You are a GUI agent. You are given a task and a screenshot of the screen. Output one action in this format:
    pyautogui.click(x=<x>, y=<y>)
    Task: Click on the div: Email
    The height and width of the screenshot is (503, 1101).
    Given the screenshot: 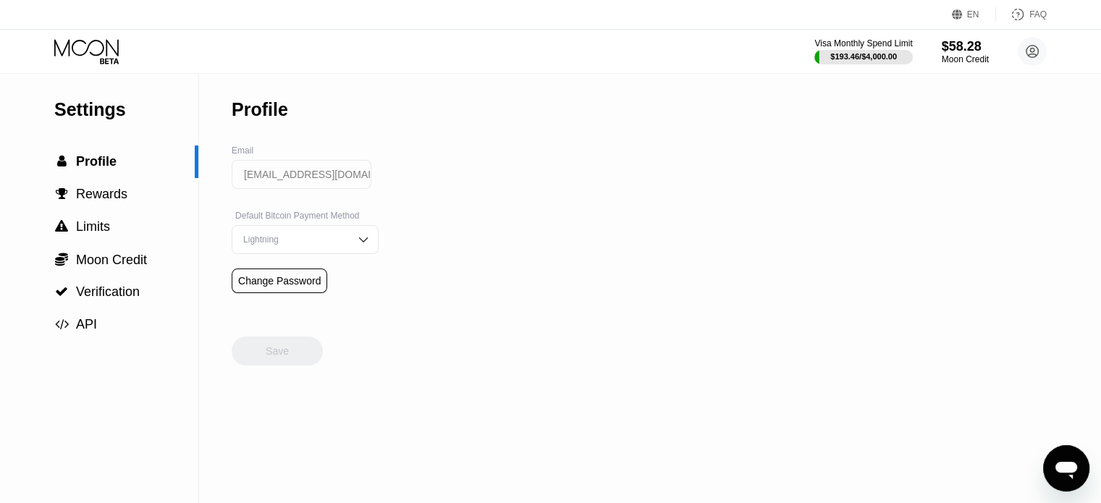 What is the action you would take?
    pyautogui.click(x=305, y=151)
    